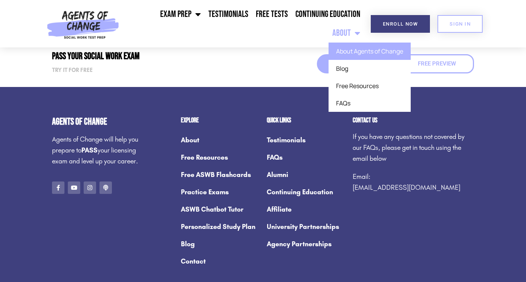 The height and width of the screenshot is (282, 526). I want to click on span: Enroll Now, so click(400, 24).